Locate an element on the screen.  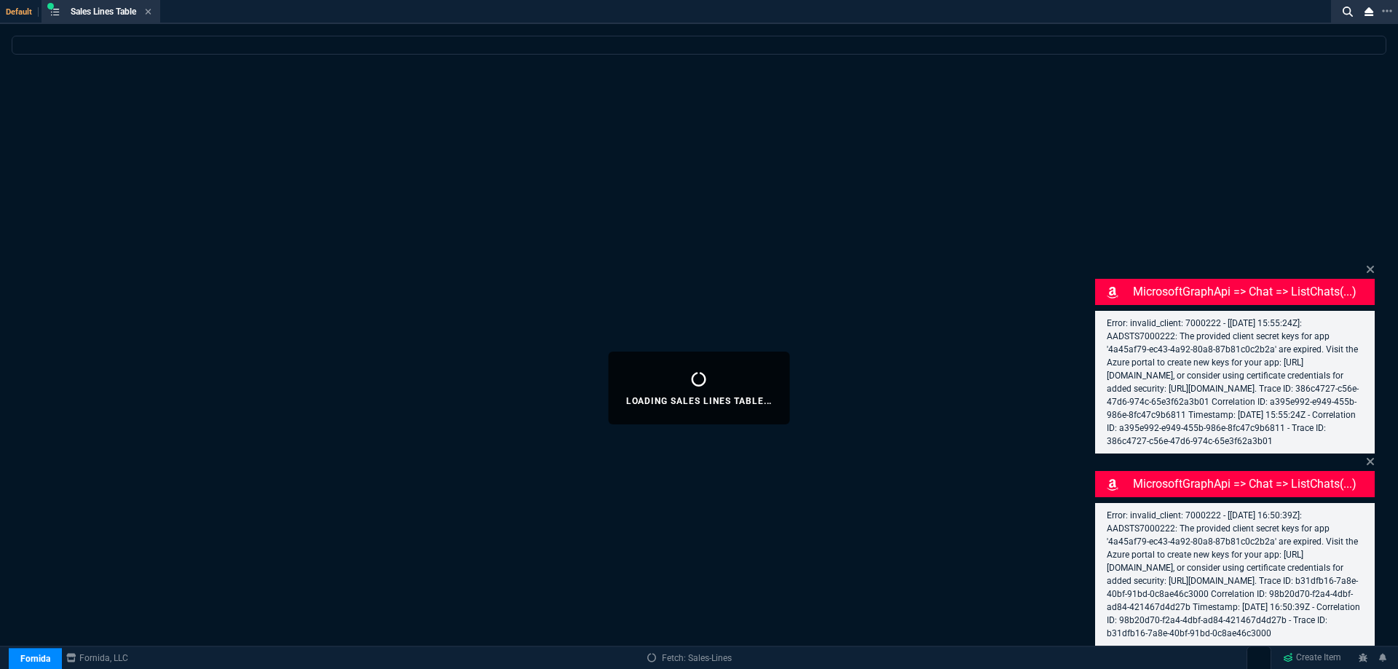
p: Loading Sales Lines Table... is located at coordinates (699, 401).